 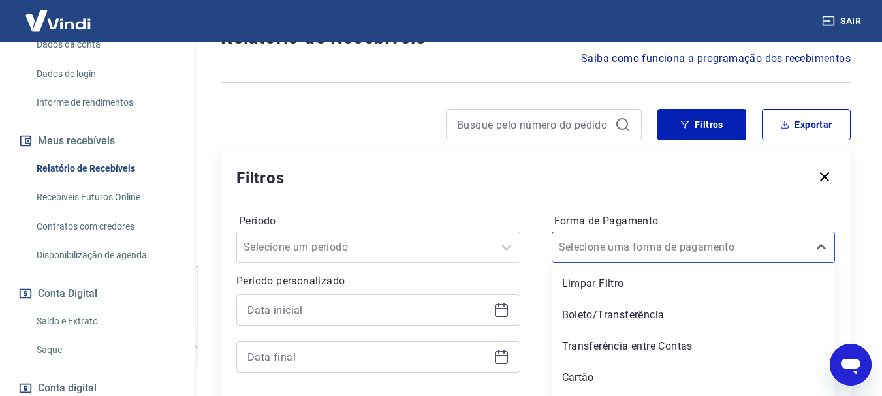 I want to click on a: Contratos com credores, so click(x=105, y=226).